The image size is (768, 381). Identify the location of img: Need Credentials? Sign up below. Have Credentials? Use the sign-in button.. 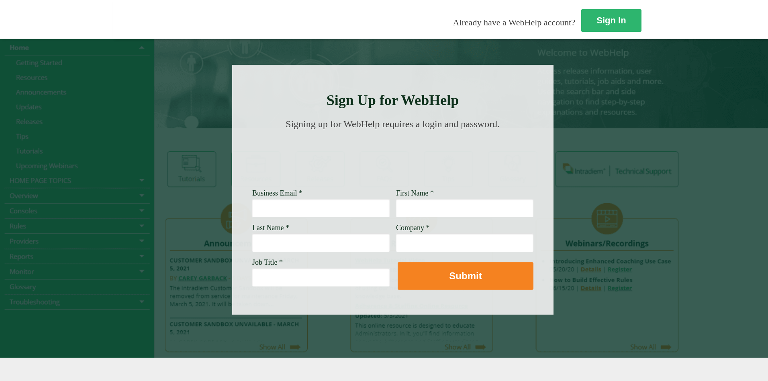
(393, 158).